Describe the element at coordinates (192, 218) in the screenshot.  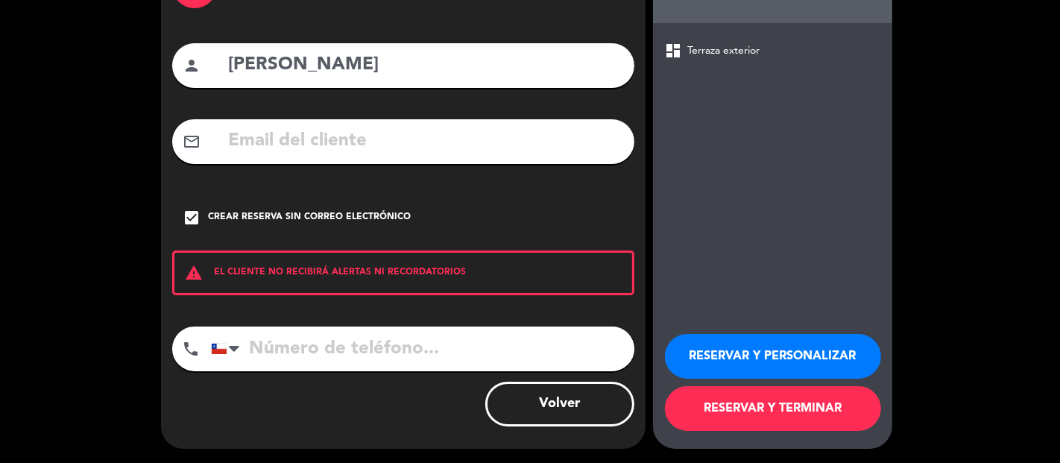
I see `i: check_box` at that location.